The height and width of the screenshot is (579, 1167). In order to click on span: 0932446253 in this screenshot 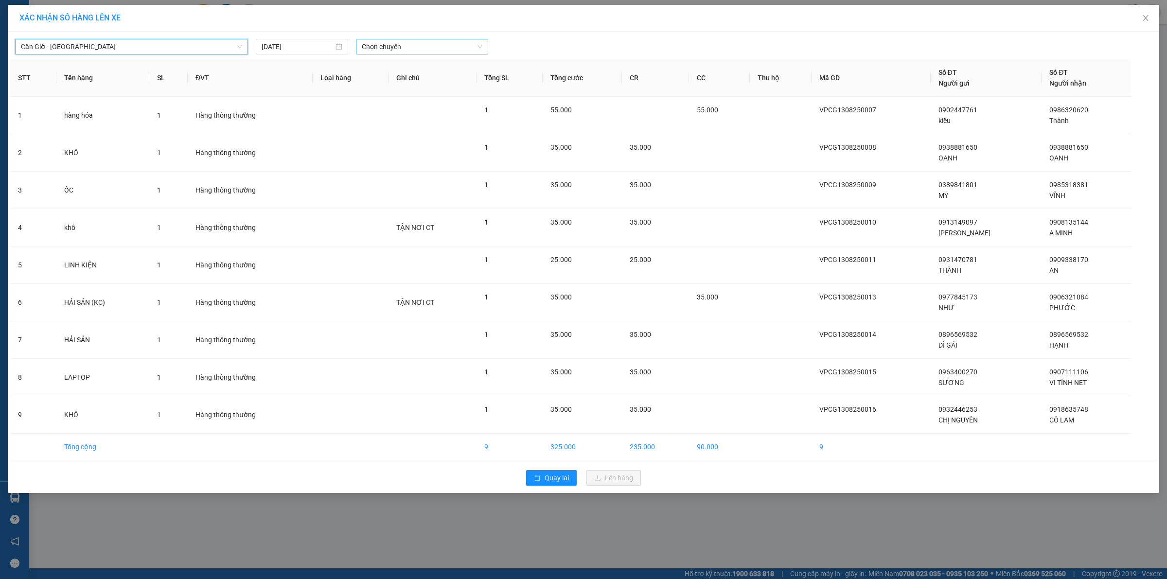, I will do `click(958, 409)`.